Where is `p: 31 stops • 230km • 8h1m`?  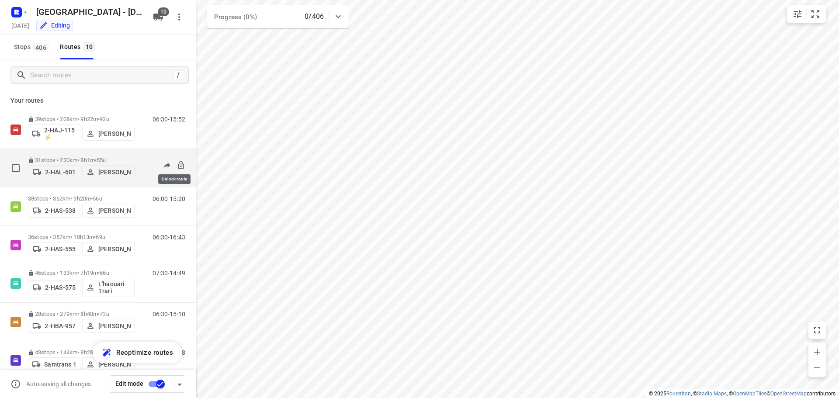
p: 31 stops • 230km • 8h1m is located at coordinates (81, 160).